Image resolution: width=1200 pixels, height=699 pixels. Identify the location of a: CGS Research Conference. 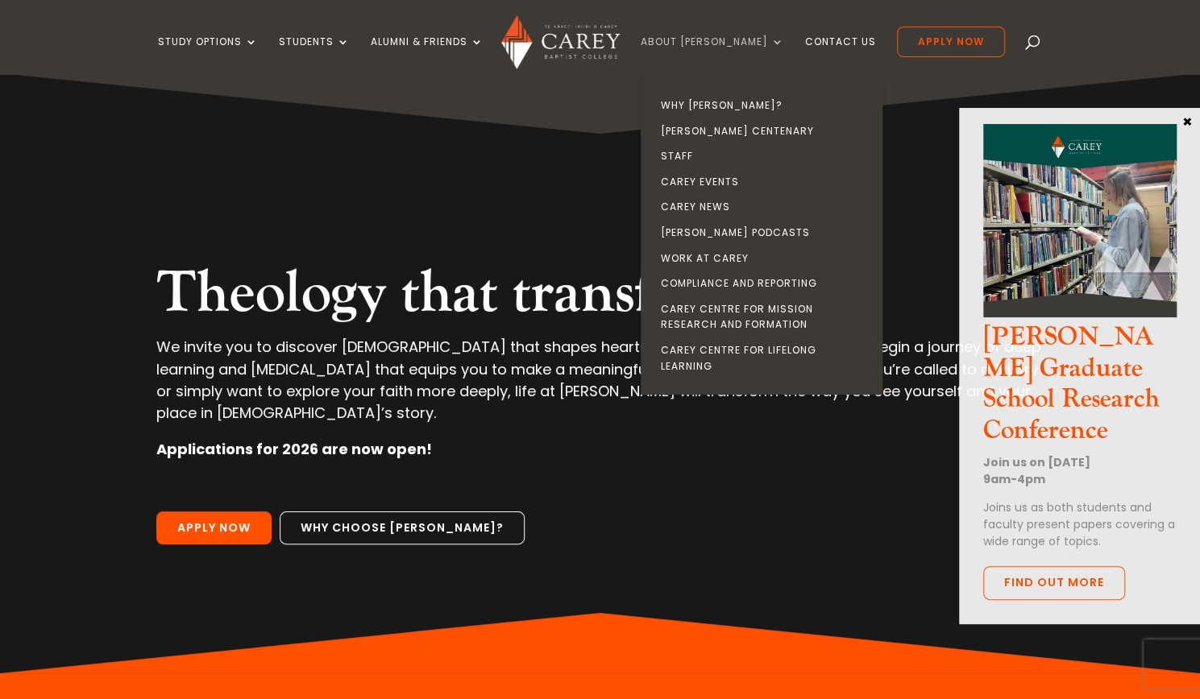
(1080, 313).